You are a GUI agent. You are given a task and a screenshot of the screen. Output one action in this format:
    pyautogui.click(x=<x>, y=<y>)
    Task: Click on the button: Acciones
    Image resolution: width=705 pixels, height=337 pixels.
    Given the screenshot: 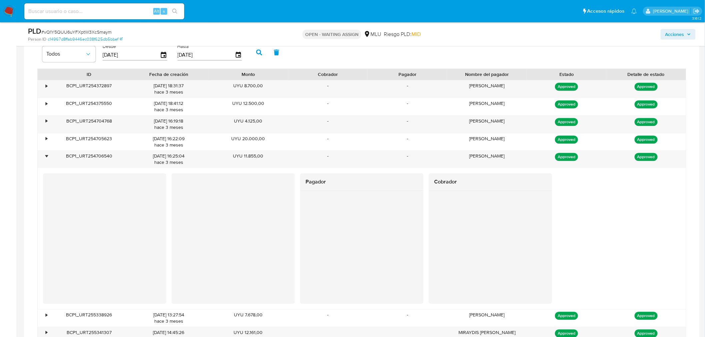 What is the action you would take?
    pyautogui.click(x=678, y=34)
    